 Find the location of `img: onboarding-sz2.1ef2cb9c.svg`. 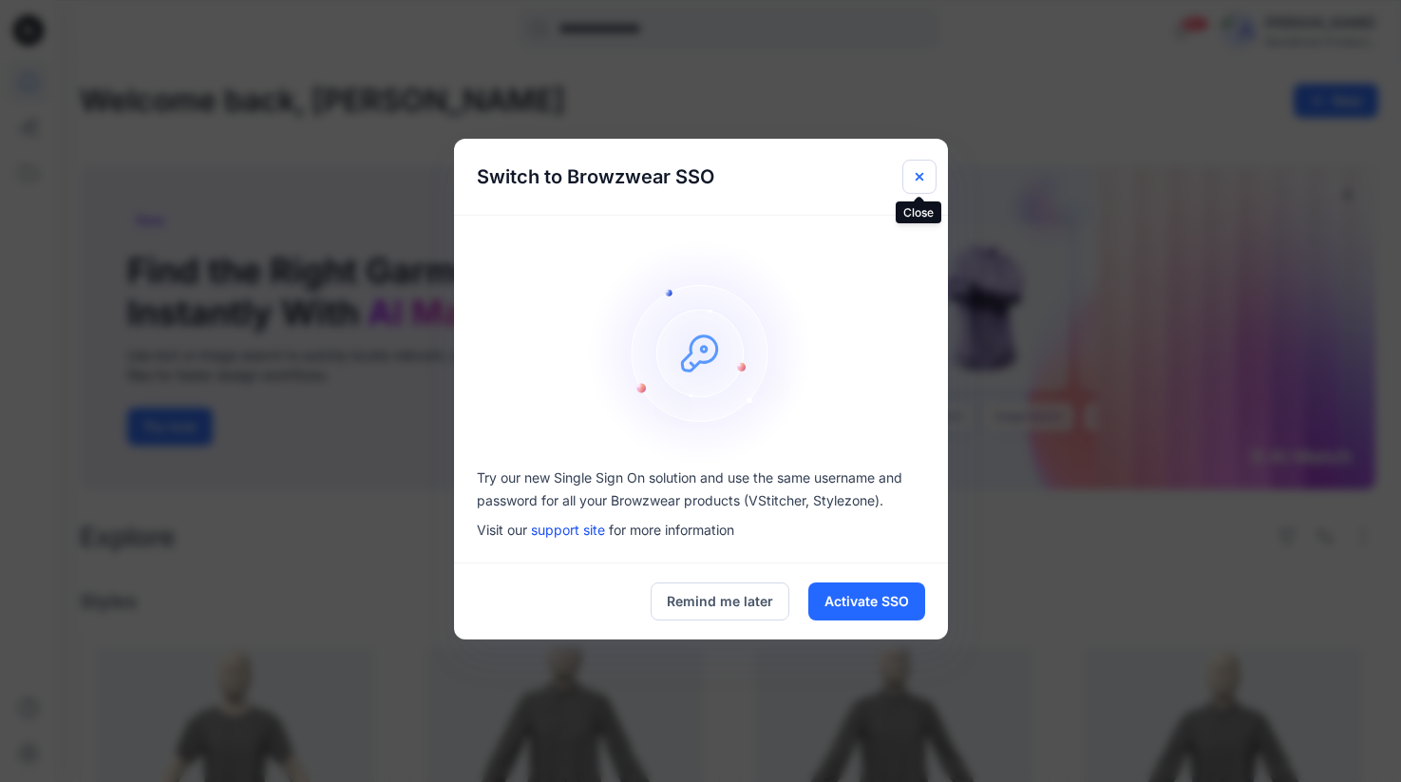

img: onboarding-sz2.1ef2cb9c.svg is located at coordinates (701, 352).